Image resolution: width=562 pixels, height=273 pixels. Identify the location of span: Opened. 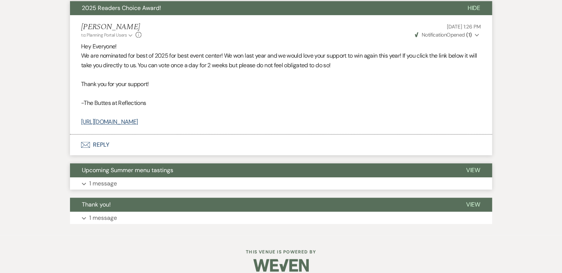
(443, 35).